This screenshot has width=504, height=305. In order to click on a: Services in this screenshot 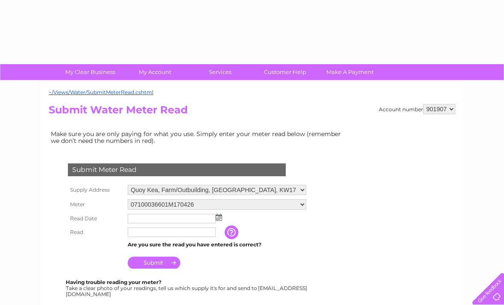, I will do `click(220, 72)`.